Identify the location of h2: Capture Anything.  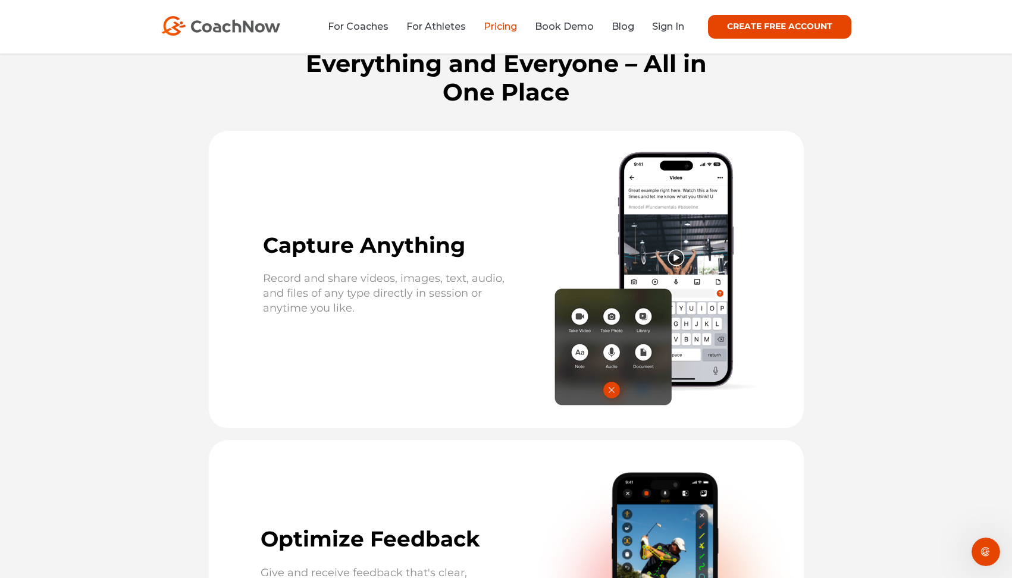
(384, 245).